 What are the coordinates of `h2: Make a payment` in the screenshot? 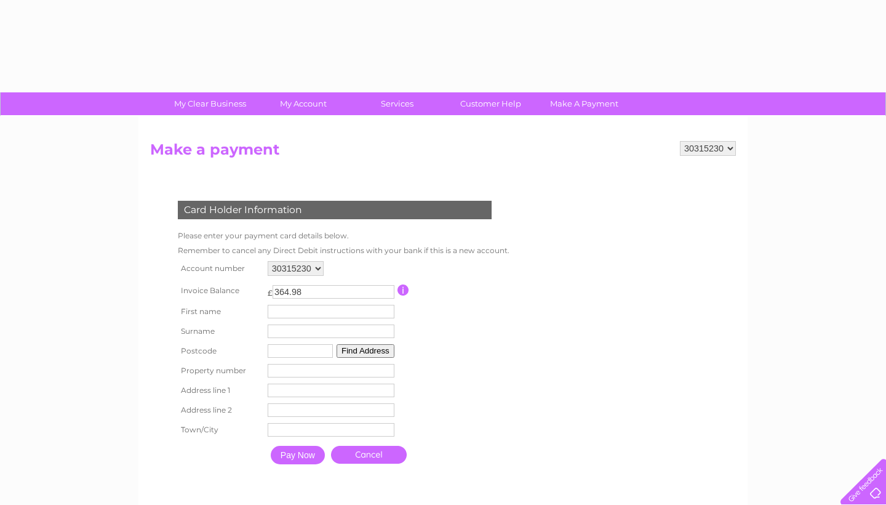 It's located at (443, 153).